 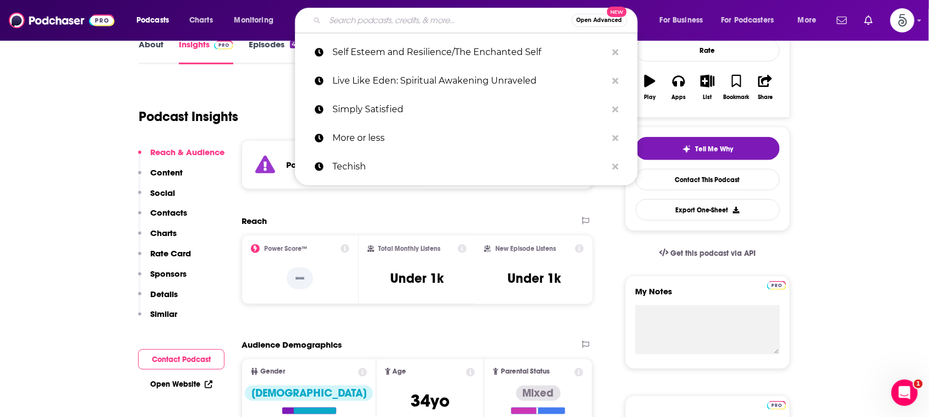 I want to click on div: Search podcasts, credits, & more..., so click(x=477, y=20).